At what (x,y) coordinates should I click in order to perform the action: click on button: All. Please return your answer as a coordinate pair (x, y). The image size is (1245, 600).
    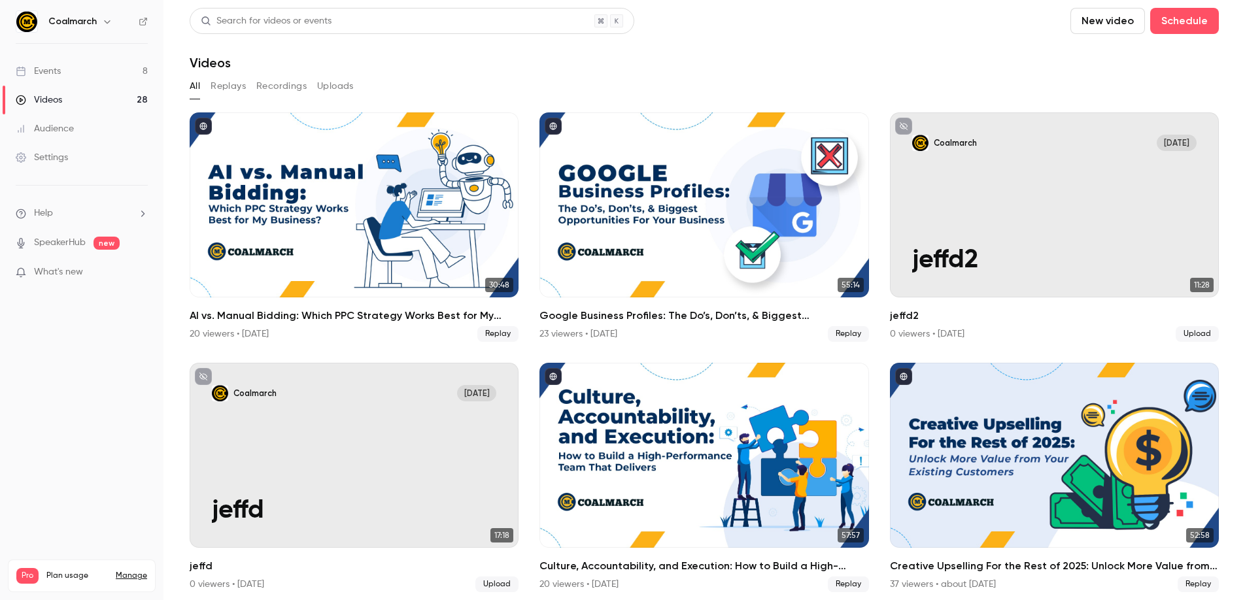
    Looking at the image, I should click on (195, 86).